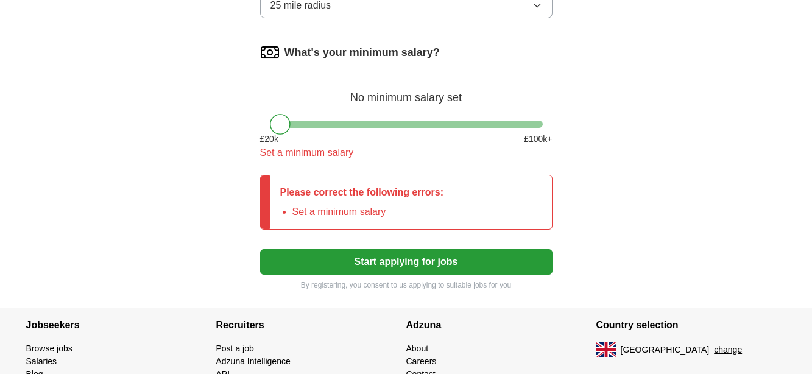  What do you see at coordinates (253, 361) in the screenshot?
I see `a: Adzuna Intelligence` at bounding box center [253, 361].